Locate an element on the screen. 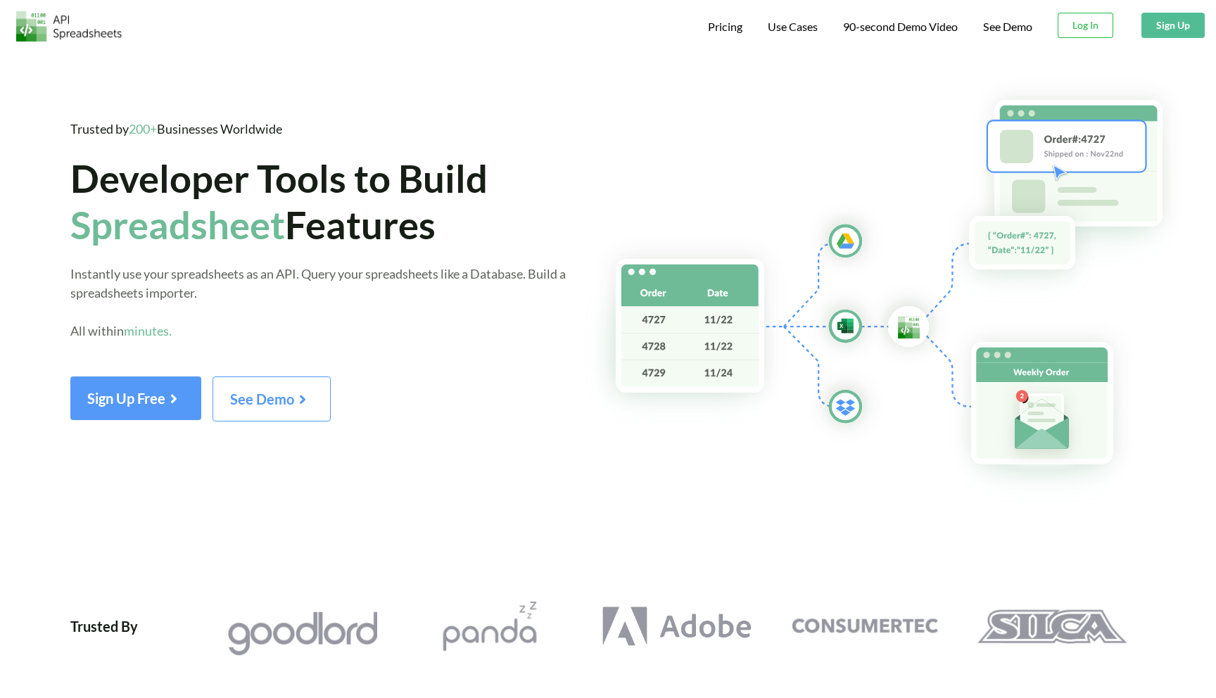 The width and height of the screenshot is (1216, 698). span: Pricing is located at coordinates (725, 26).